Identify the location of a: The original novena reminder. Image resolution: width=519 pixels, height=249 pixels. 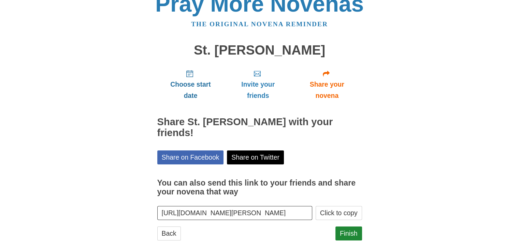
(259, 24).